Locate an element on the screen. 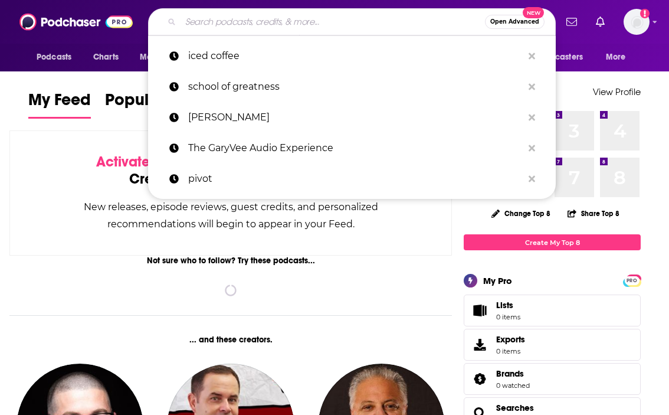 The height and width of the screenshot is (415, 669). span: My Feed is located at coordinates (60, 103).